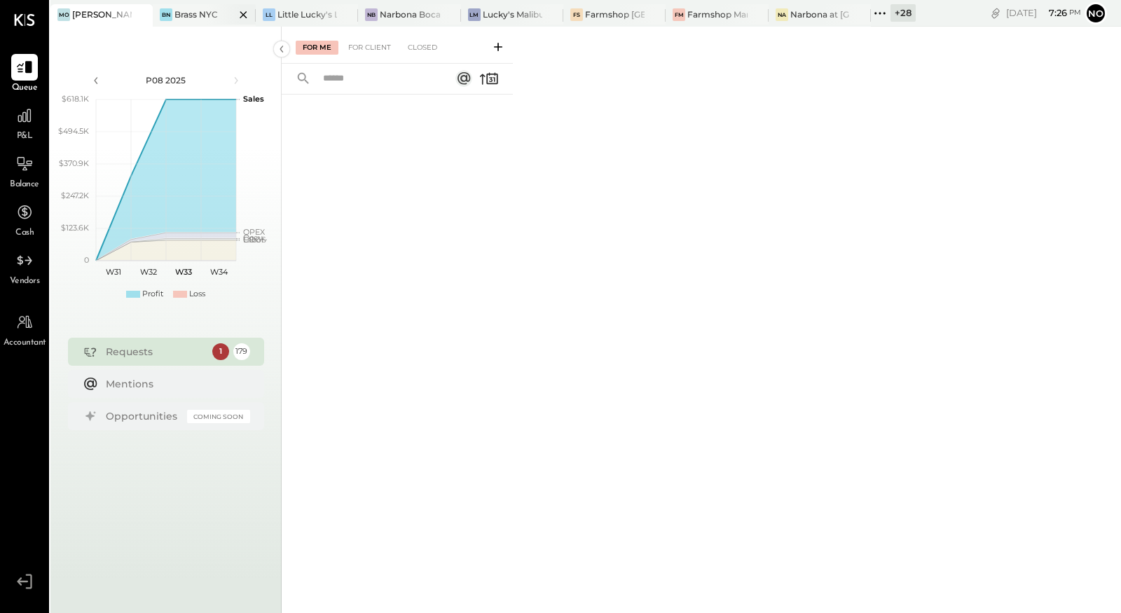  I want to click on span: Balance, so click(25, 185).